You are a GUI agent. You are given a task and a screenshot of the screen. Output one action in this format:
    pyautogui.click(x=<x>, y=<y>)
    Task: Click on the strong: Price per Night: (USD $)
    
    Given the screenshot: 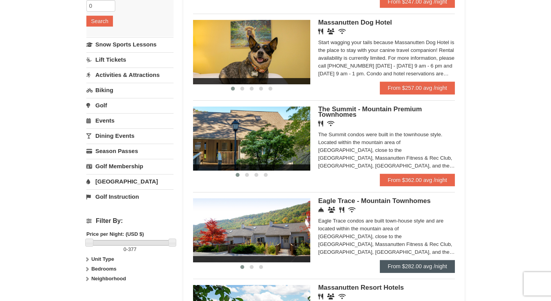 What is the action you would take?
    pyautogui.click(x=115, y=234)
    